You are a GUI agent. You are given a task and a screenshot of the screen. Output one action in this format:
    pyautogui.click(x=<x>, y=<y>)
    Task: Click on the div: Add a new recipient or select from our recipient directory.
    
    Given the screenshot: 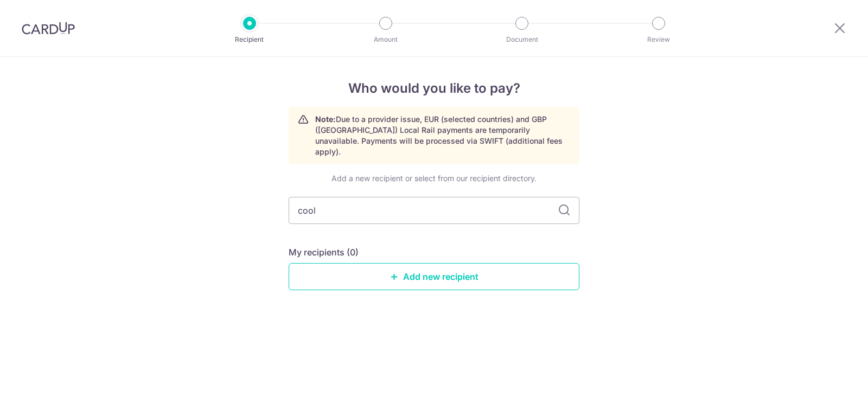 What is the action you would take?
    pyautogui.click(x=434, y=178)
    